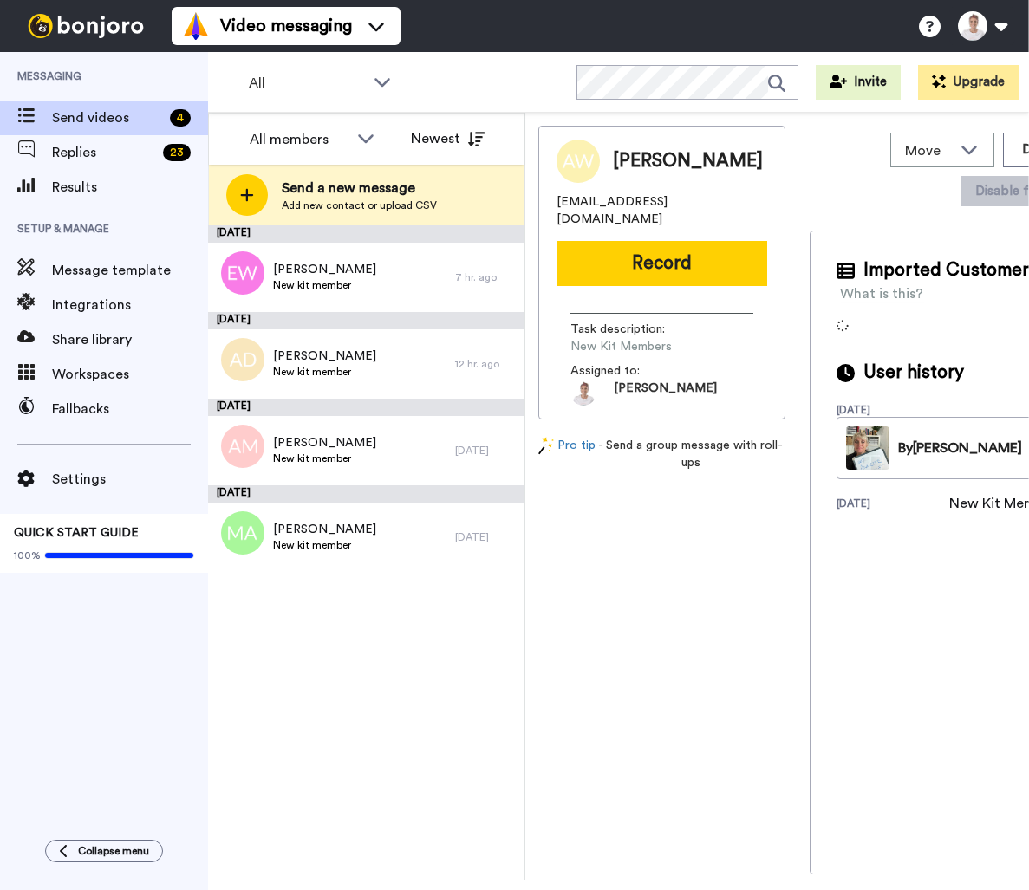 The width and height of the screenshot is (1029, 890). What do you see at coordinates (307, 83) in the screenshot?
I see `span: All` at bounding box center [307, 83].